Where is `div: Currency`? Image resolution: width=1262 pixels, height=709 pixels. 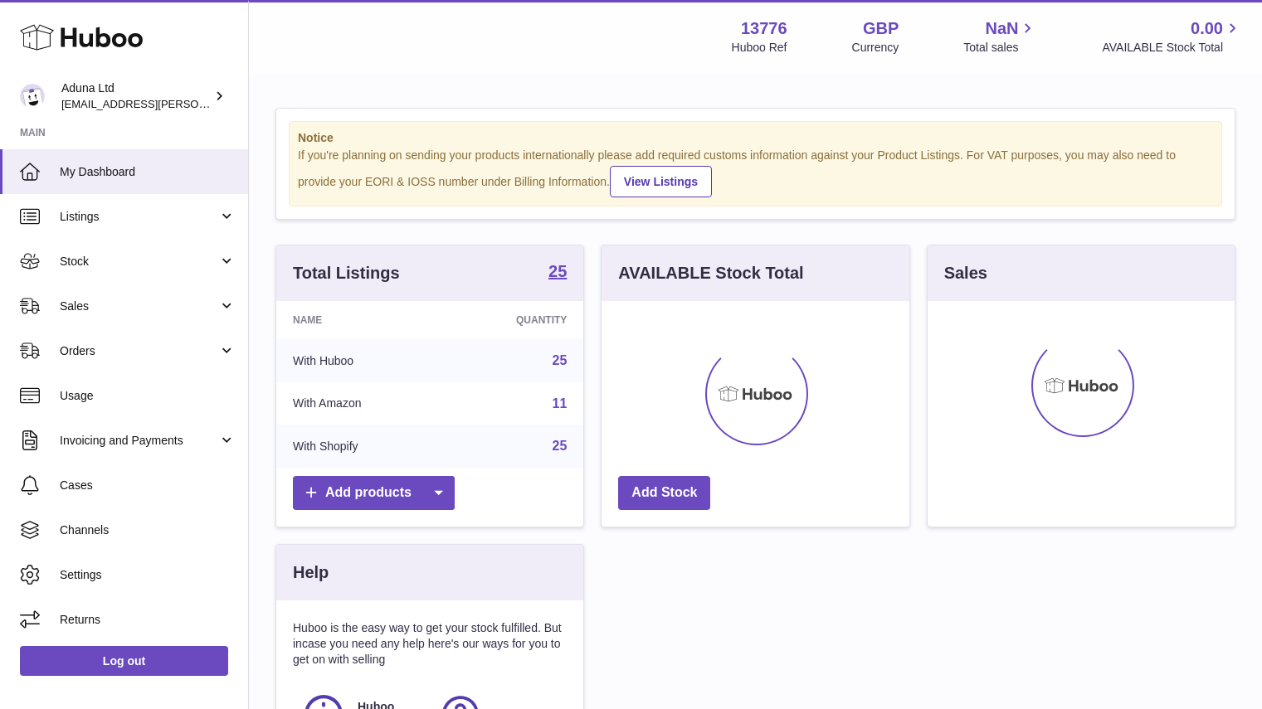 div: Currency is located at coordinates (875, 47).